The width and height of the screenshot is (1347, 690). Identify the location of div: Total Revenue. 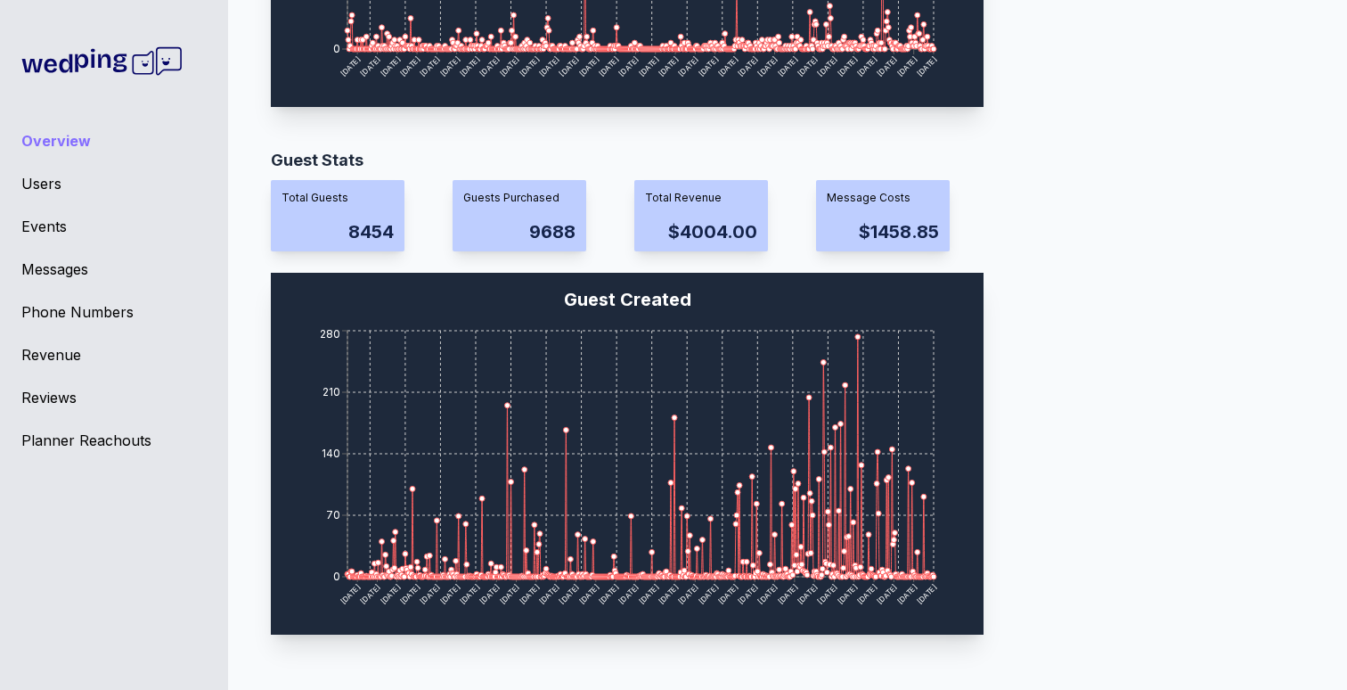
(701, 198).